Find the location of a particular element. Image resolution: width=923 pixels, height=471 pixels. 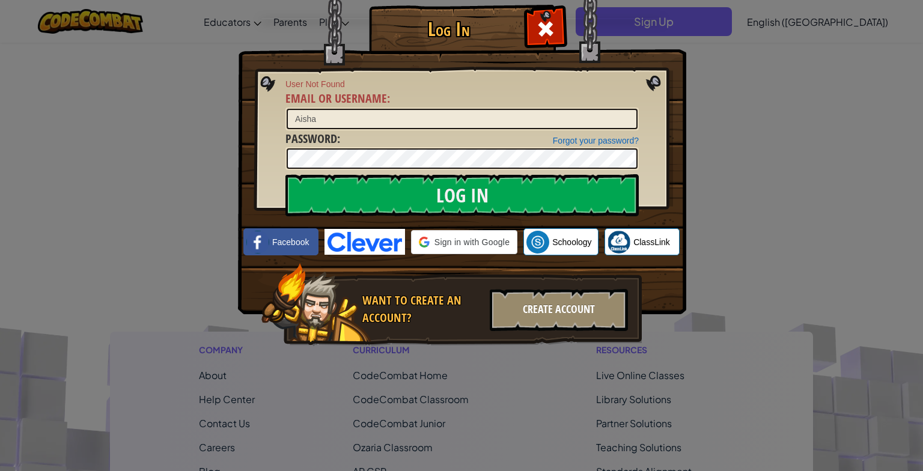

span: User Not Found is located at coordinates (462, 84).